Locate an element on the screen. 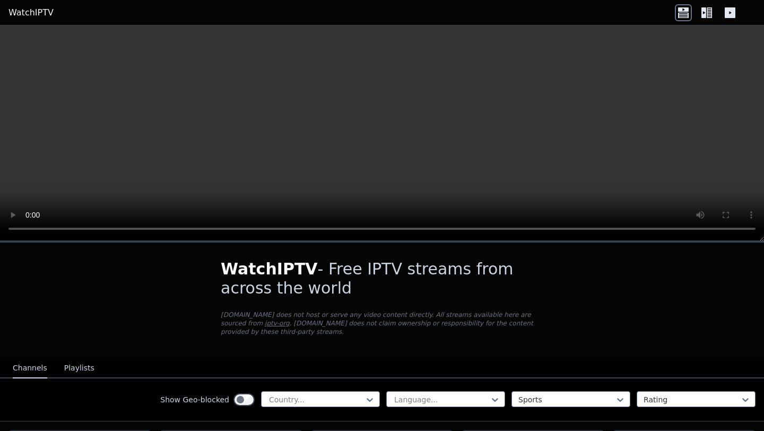  label: Show Geo-blocked is located at coordinates (195, 400).